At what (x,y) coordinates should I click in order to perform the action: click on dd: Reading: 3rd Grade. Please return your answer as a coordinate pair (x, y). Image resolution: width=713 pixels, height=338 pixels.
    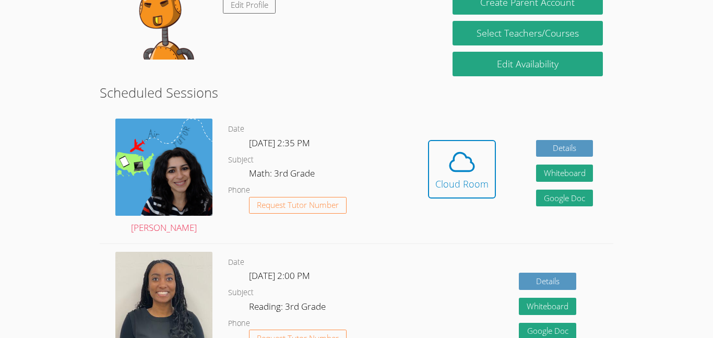
    Looking at the image, I should click on (288, 308).